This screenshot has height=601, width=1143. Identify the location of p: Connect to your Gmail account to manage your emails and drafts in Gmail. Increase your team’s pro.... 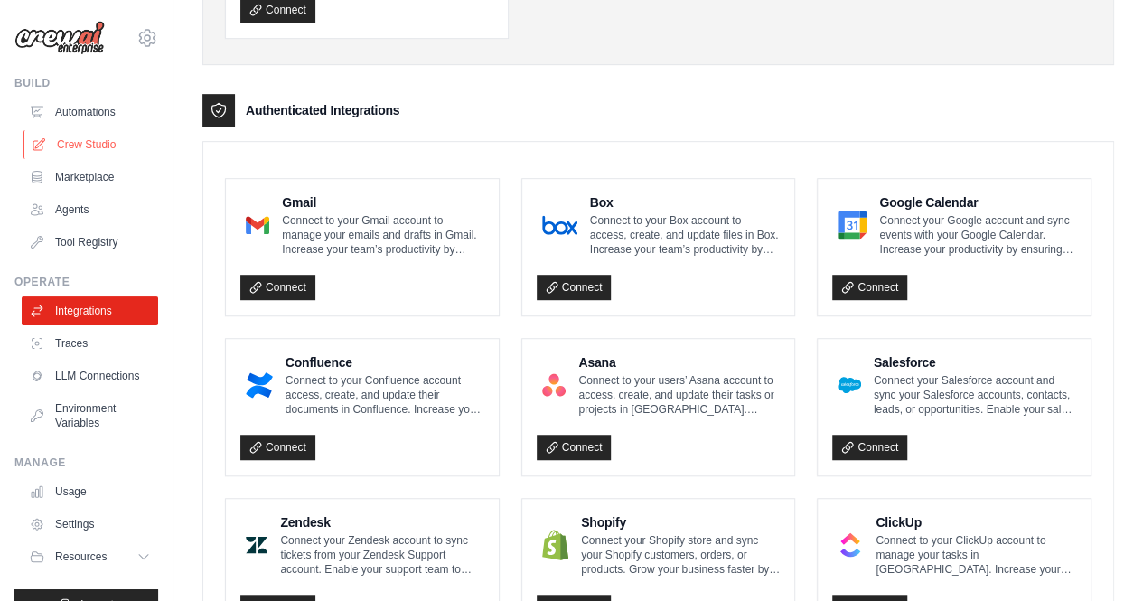
(383, 235).